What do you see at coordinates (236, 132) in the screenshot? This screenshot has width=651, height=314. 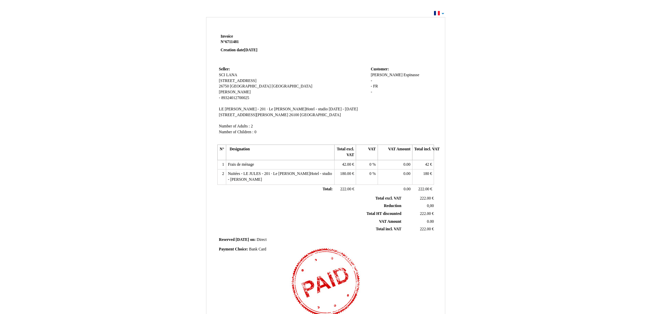 I see `span: Number of Children :` at bounding box center [236, 132].